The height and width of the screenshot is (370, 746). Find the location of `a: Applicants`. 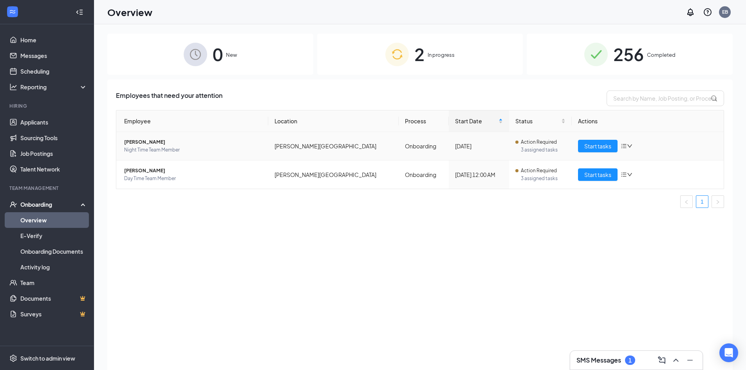

a: Applicants is located at coordinates (54, 122).